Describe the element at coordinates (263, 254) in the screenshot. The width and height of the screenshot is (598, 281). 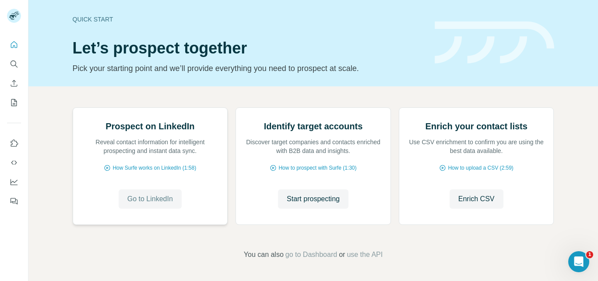
I see `span: You can also` at that location.